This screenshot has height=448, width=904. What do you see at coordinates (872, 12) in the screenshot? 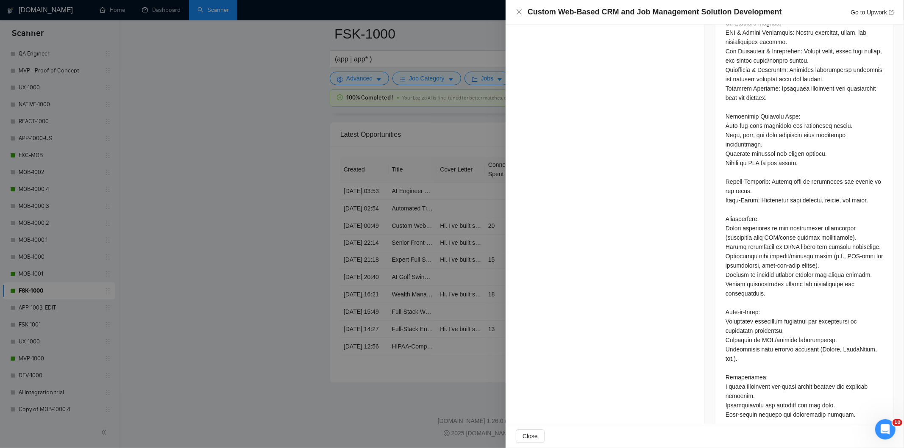
I see `a: Go to Upworkexport` at bounding box center [872, 12].